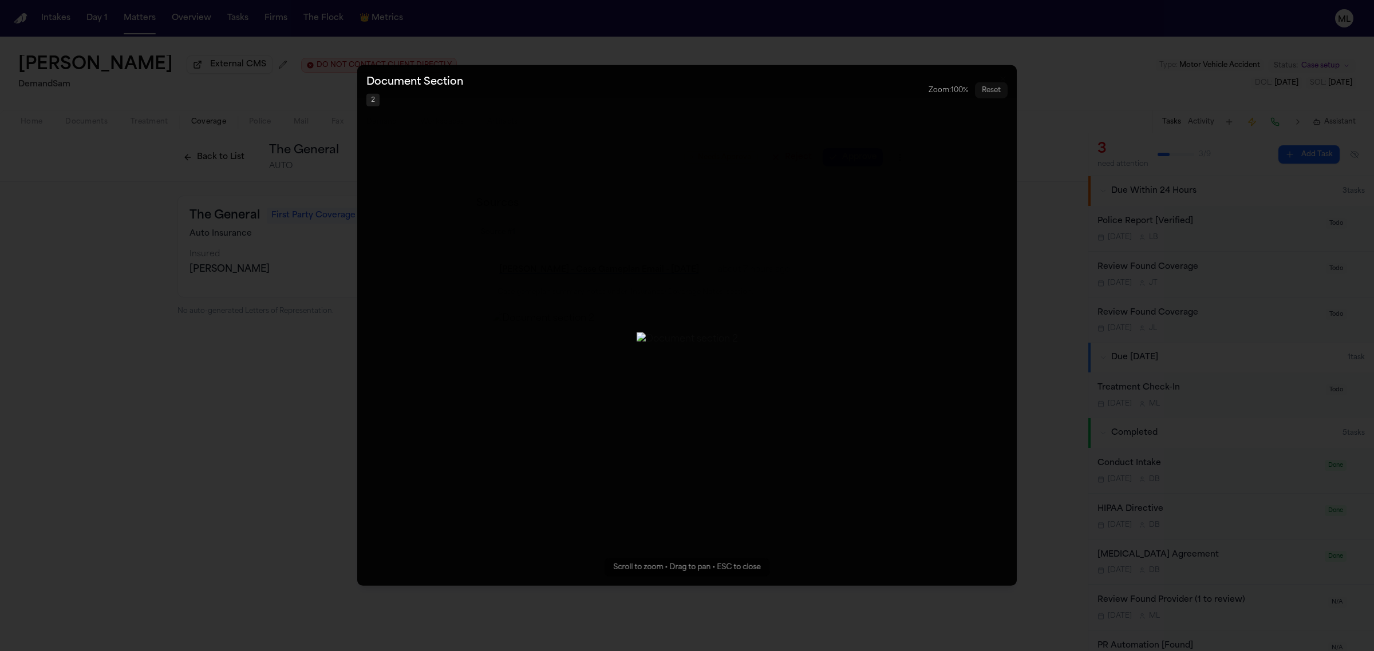 This screenshot has width=1374, height=651. Describe the element at coordinates (373, 100) in the screenshot. I see `span: 2` at that location.